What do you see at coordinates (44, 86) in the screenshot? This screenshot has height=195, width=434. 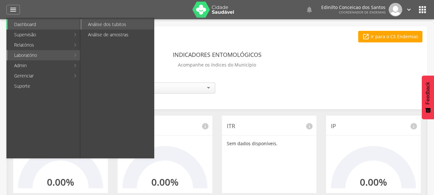 I see `a: Suporte` at bounding box center [44, 86].